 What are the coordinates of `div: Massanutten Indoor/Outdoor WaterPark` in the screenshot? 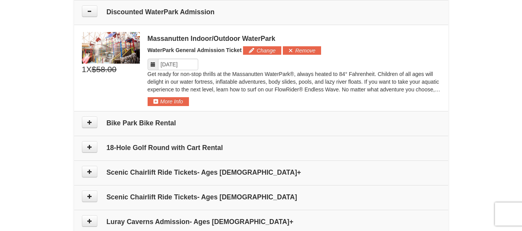 It's located at (294, 39).